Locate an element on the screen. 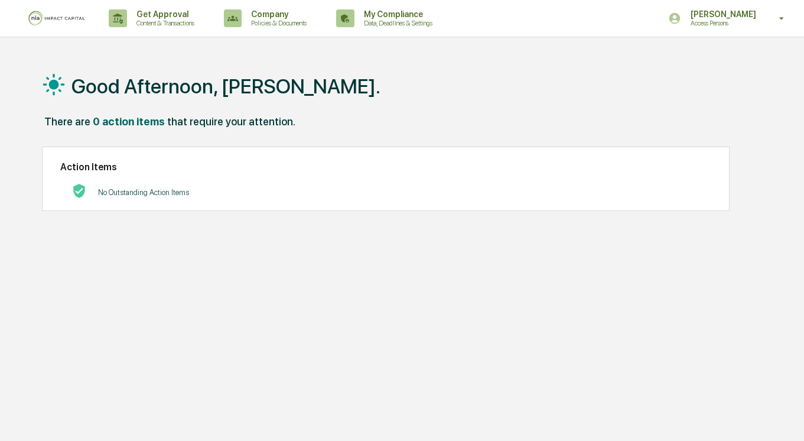 This screenshot has height=441, width=804. p: Access Persons is located at coordinates (721, 23).